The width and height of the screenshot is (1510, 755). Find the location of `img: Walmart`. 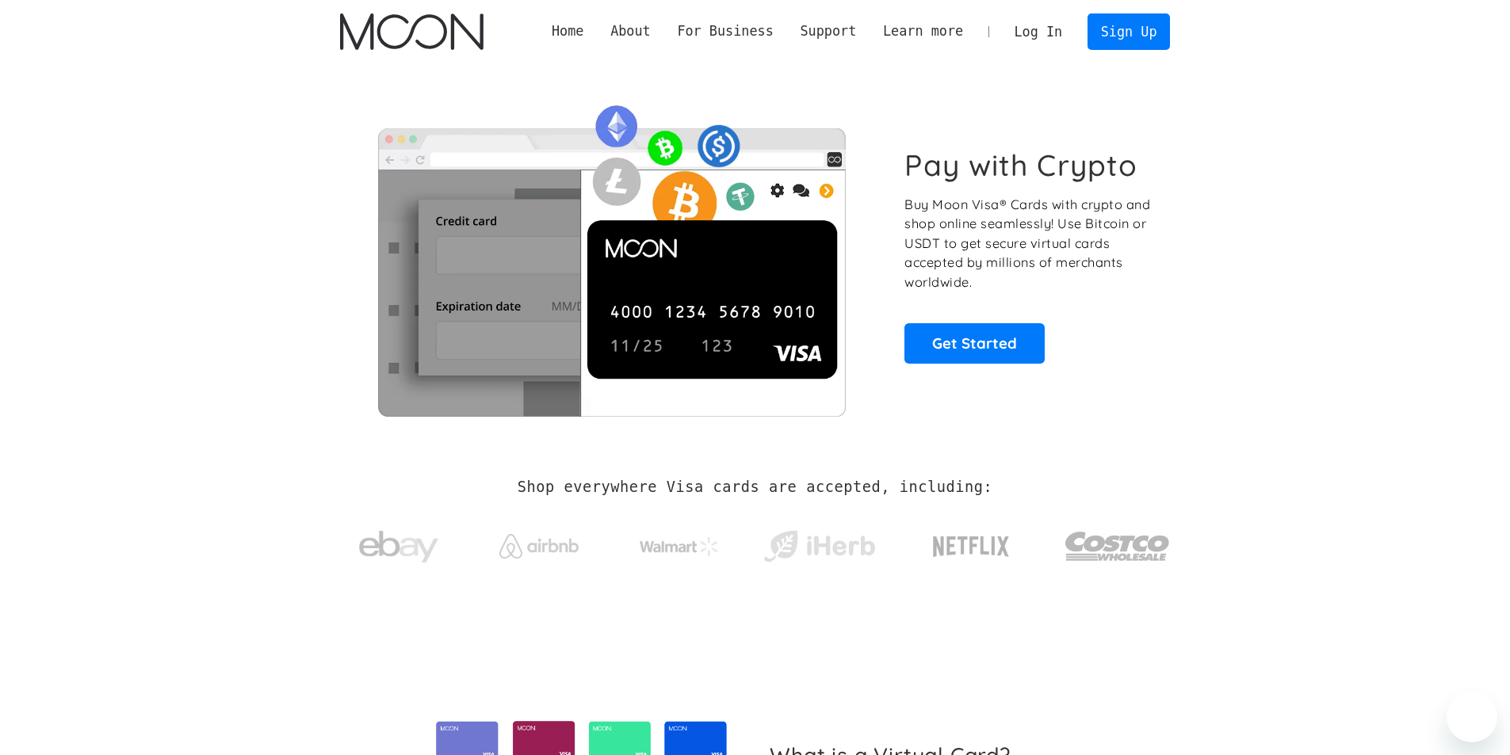

img: Walmart is located at coordinates (679, 547).